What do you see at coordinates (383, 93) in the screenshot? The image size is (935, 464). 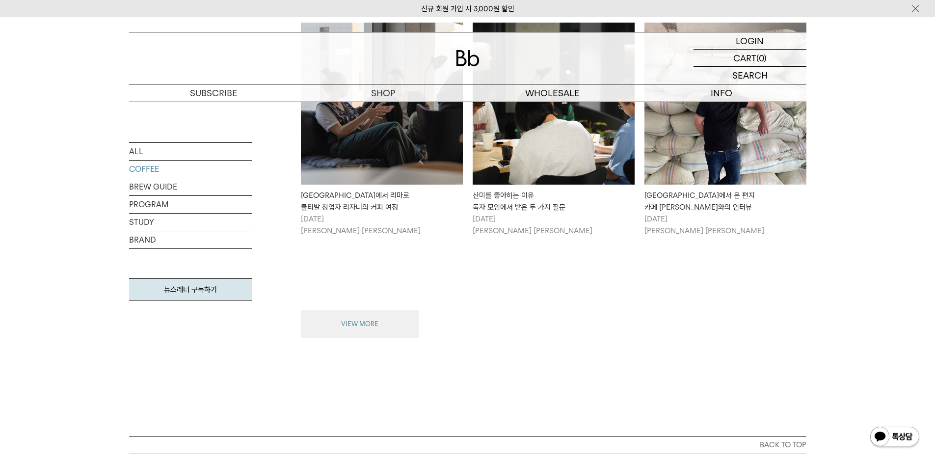 I see `a: SHOP` at bounding box center [383, 93].